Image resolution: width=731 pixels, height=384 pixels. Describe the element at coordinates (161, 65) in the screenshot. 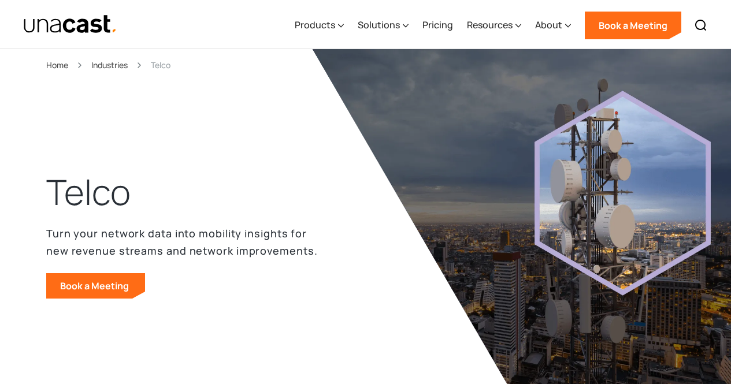

I see `div: Telco` at that location.